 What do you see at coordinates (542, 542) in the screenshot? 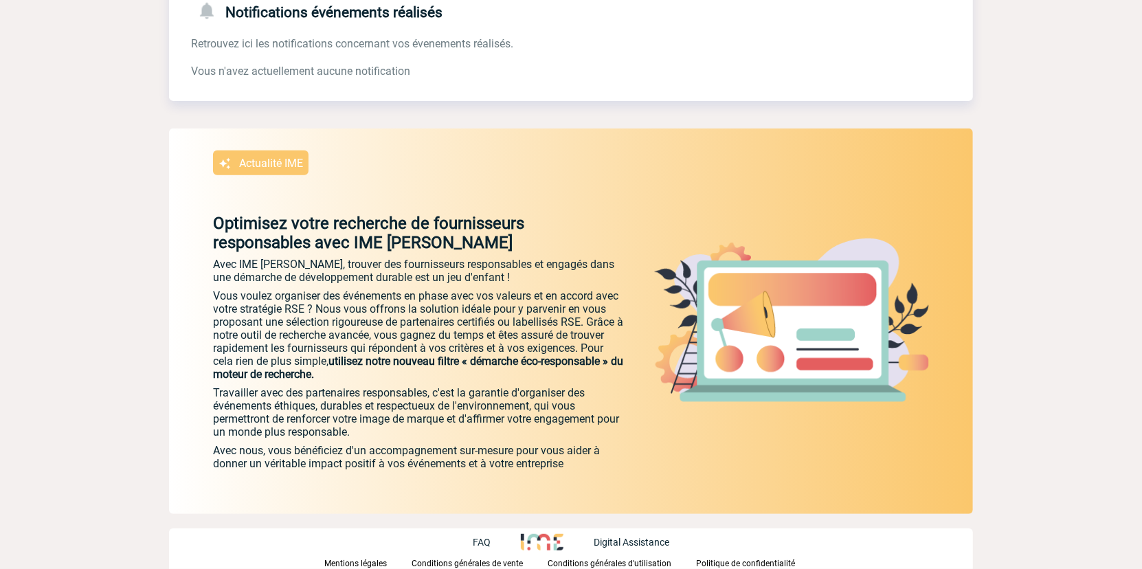
I see `img: http://www.idealmeetingsevents.fr/` at bounding box center [542, 542].